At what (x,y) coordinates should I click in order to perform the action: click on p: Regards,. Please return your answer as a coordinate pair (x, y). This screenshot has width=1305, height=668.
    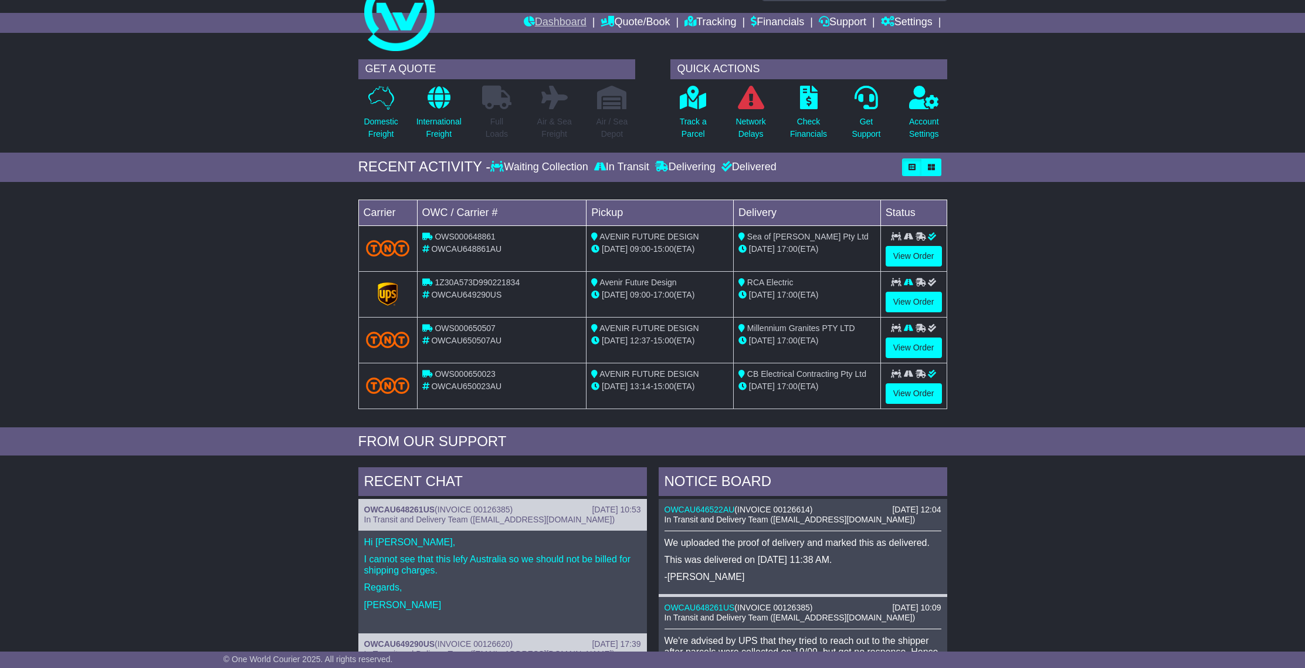
    Looking at the image, I should click on (503, 587).